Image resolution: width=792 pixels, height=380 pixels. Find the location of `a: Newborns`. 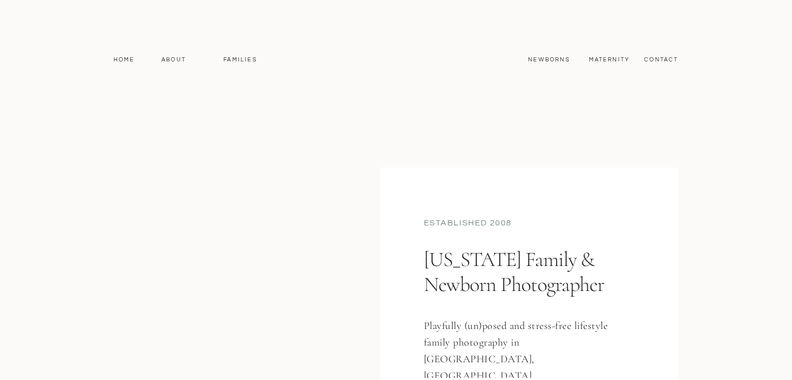

a: Newborns is located at coordinates (550, 60).